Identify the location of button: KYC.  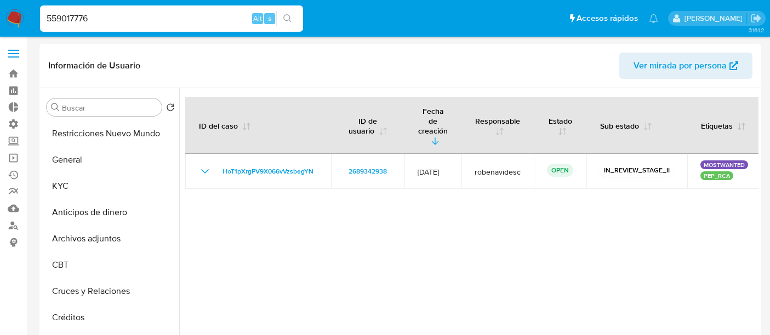
(111, 186).